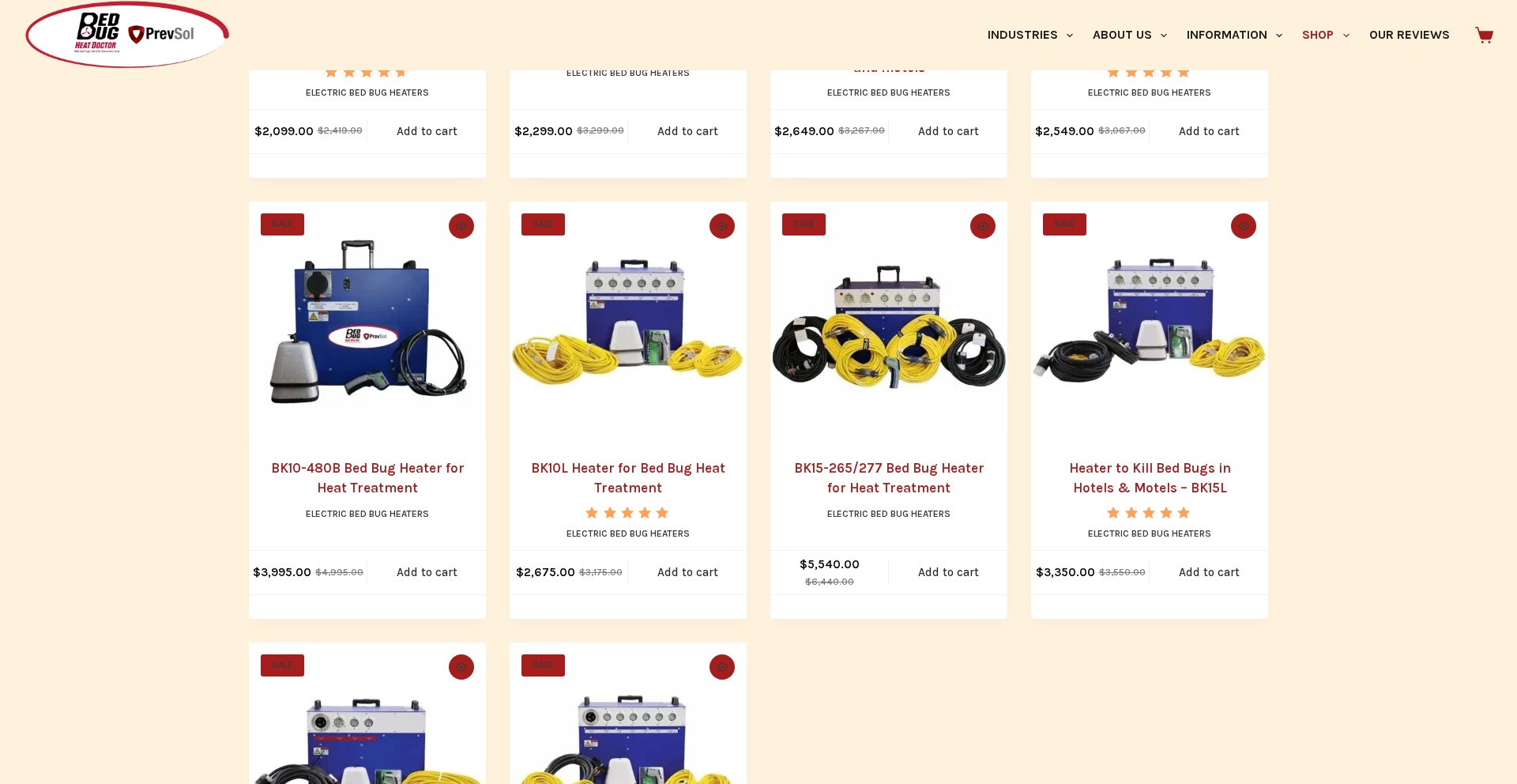 The width and height of the screenshot is (1517, 784). What do you see at coordinates (805, 131) in the screenshot?
I see `bdi: 2,649.00` at bounding box center [805, 131].